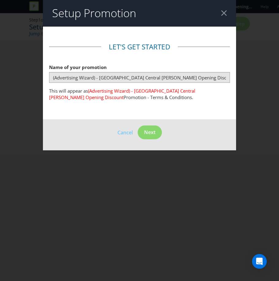 The width and height of the screenshot is (279, 281). Describe the element at coordinates (158, 97) in the screenshot. I see `span: Promotion - Terms & Conditions.` at that location.